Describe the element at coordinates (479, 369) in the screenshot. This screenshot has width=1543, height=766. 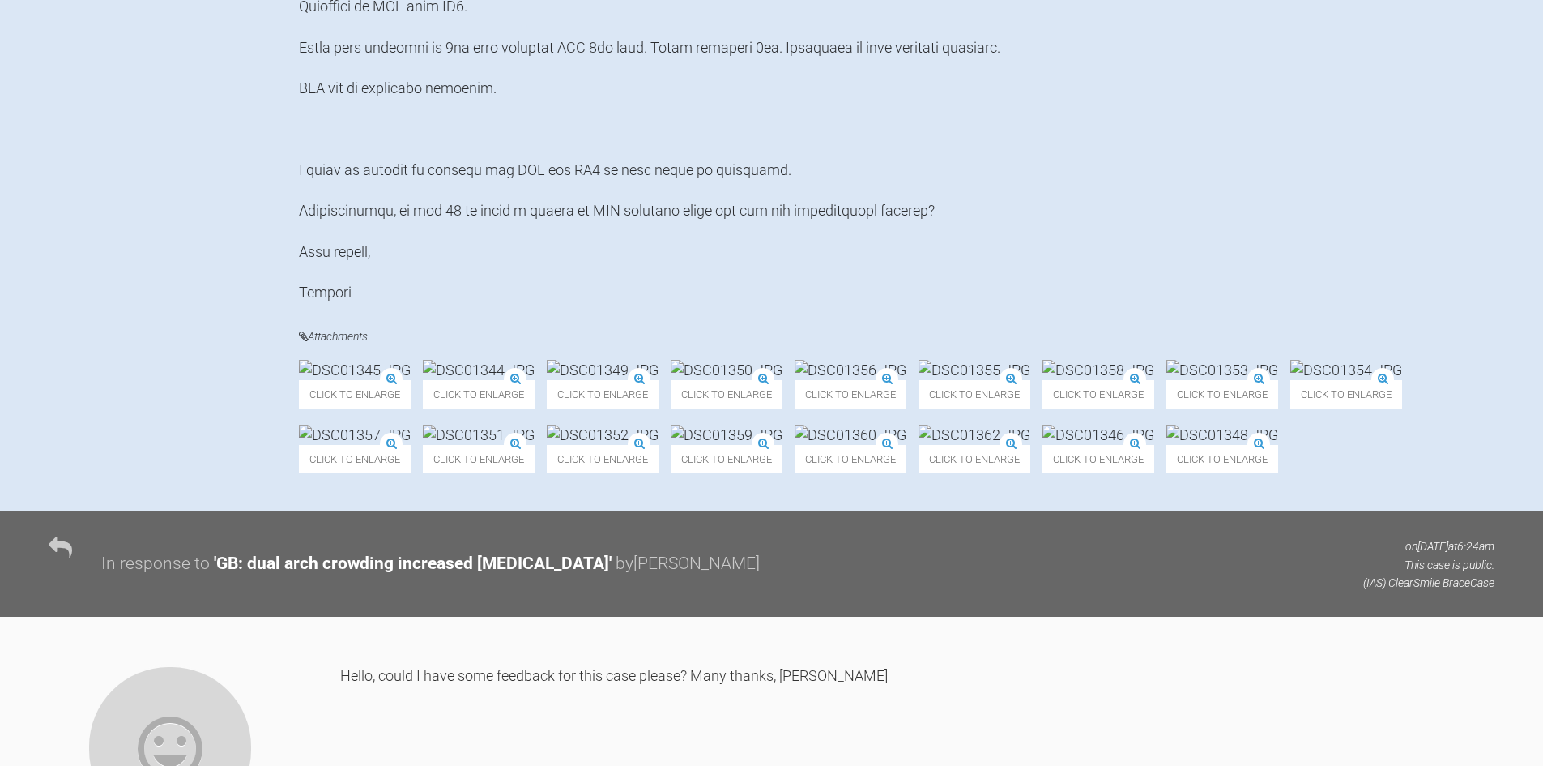
I see `img: DSC01344.JPG` at that location.